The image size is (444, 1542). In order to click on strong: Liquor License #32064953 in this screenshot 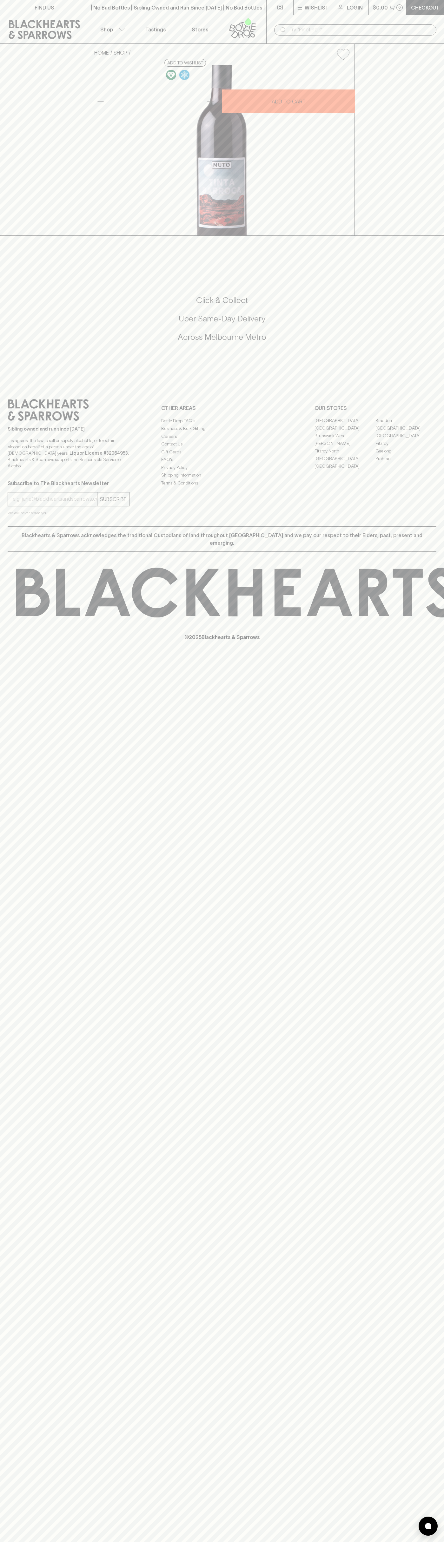, I will do `click(99, 453)`.